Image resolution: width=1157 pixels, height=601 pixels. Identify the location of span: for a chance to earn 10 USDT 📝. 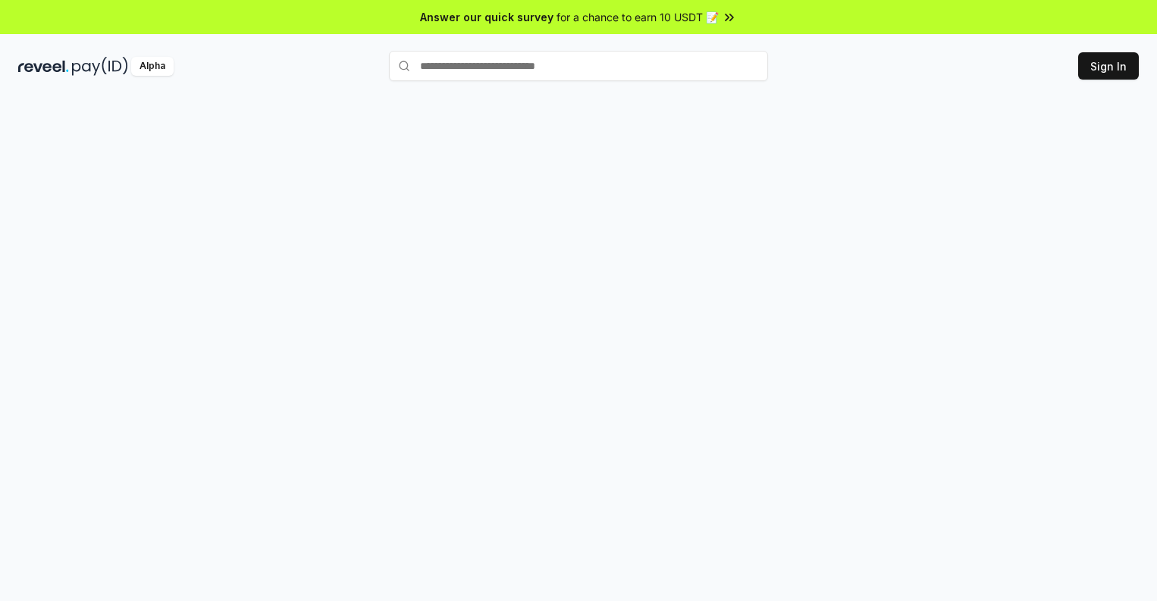
(638, 17).